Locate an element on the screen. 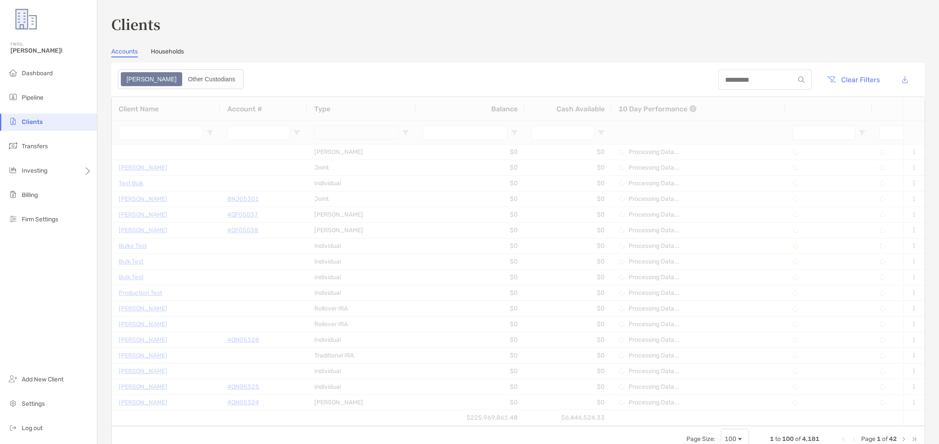 This screenshot has width=939, height=444. div: Last Page is located at coordinates (914, 439).